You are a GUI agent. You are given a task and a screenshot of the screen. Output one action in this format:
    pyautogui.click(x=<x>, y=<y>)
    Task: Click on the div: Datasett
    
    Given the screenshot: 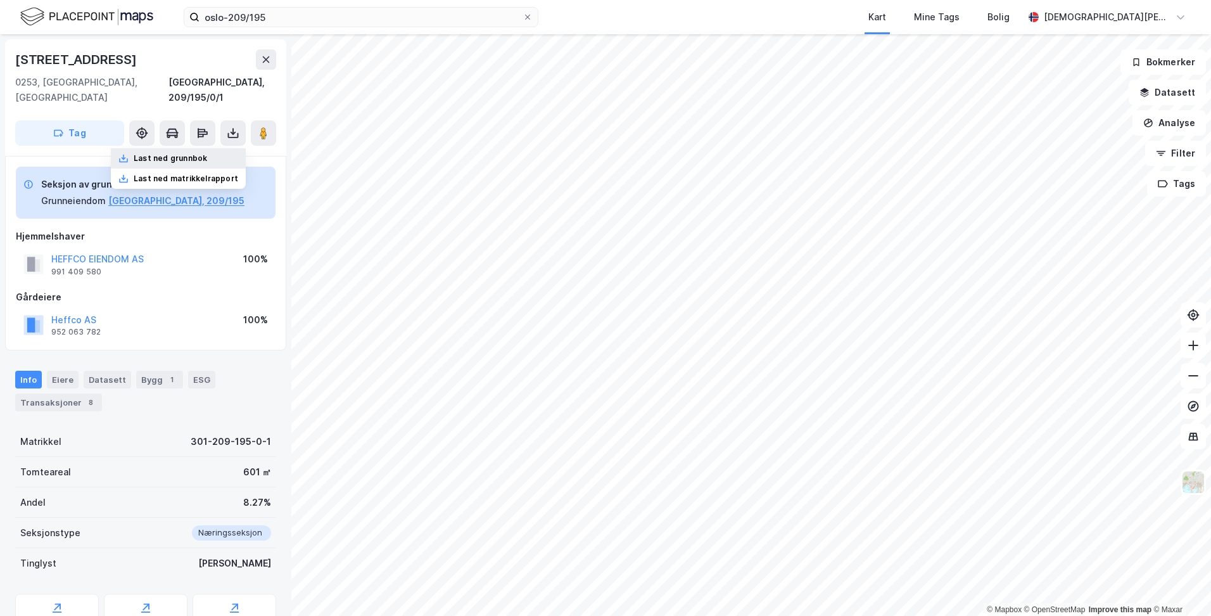 What is the action you would take?
    pyautogui.click(x=107, y=379)
    